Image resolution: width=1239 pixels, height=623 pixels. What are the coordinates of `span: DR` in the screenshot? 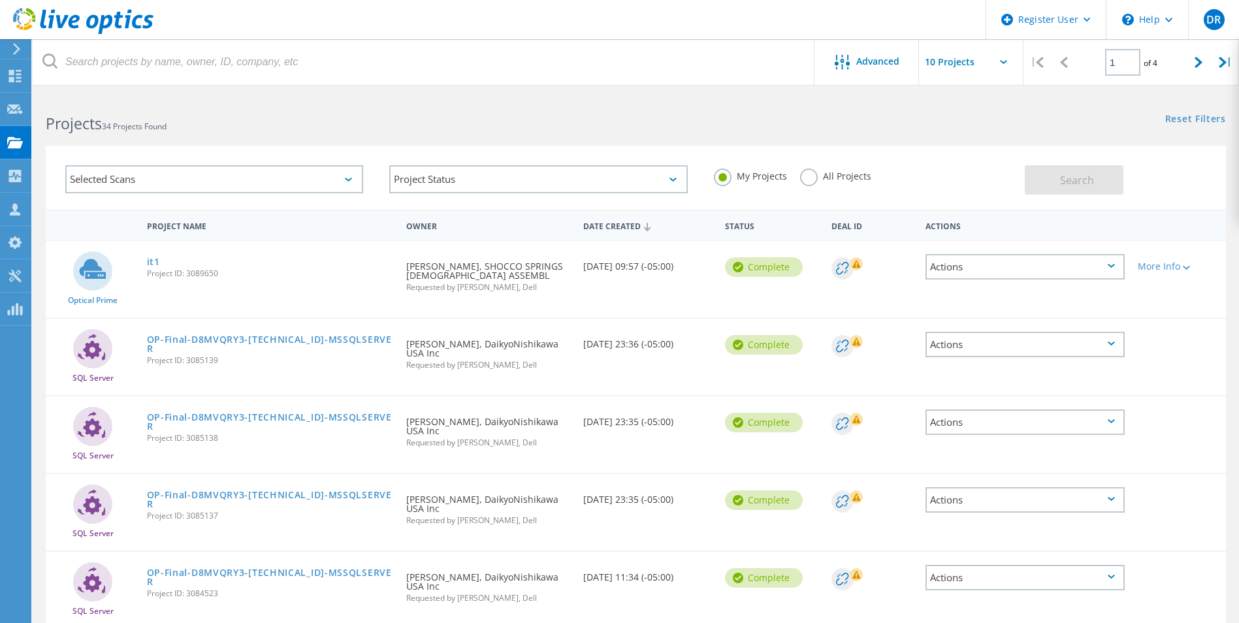 It's located at (1214, 20).